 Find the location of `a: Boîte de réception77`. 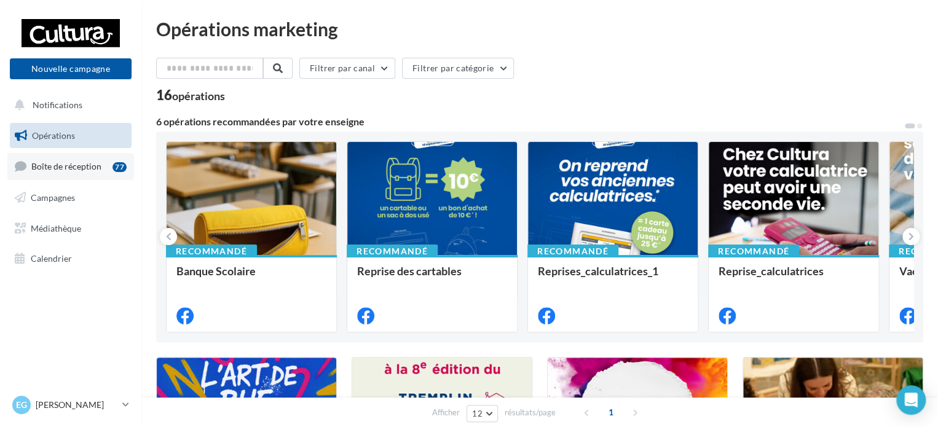

a: Boîte de réception77 is located at coordinates (71, 166).